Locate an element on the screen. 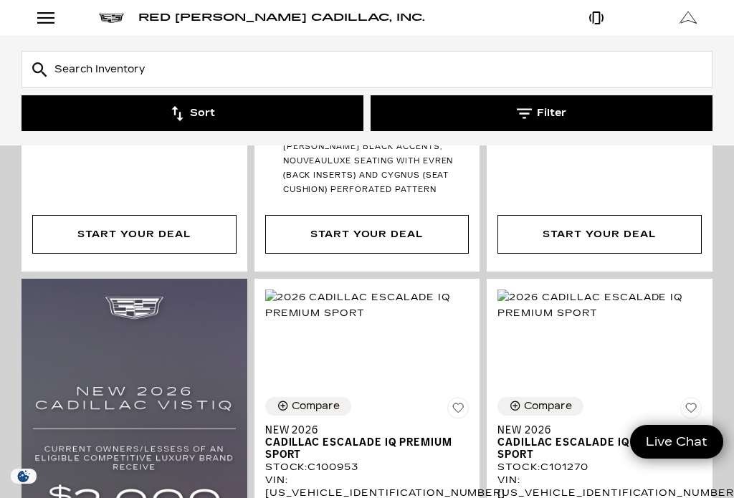 The width and height of the screenshot is (734, 498). a: Live Chat is located at coordinates (677, 442).